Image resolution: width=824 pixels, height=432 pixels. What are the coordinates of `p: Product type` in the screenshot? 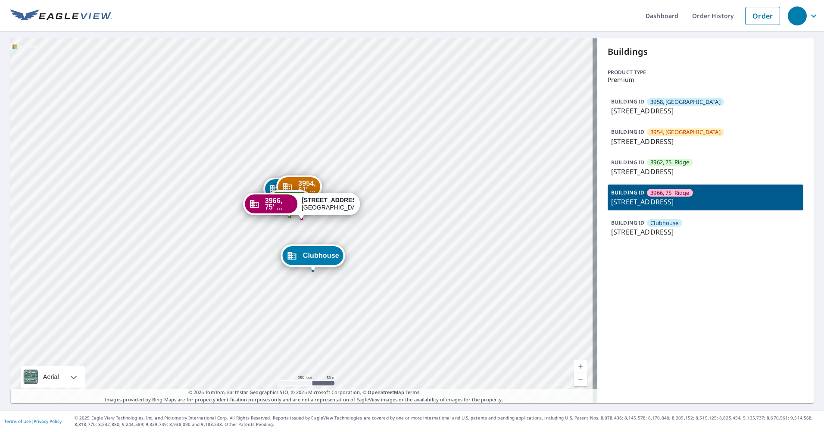 It's located at (706, 72).